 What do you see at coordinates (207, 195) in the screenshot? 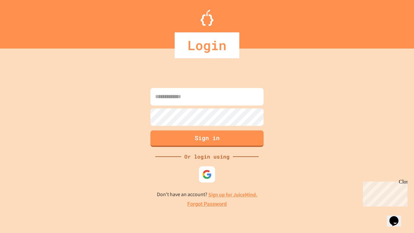
I see `p: Don't have an account?` at bounding box center [207, 195].